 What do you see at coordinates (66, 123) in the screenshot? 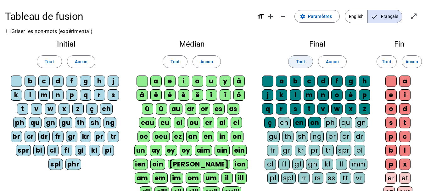
I see `div: gu` at bounding box center [66, 123].